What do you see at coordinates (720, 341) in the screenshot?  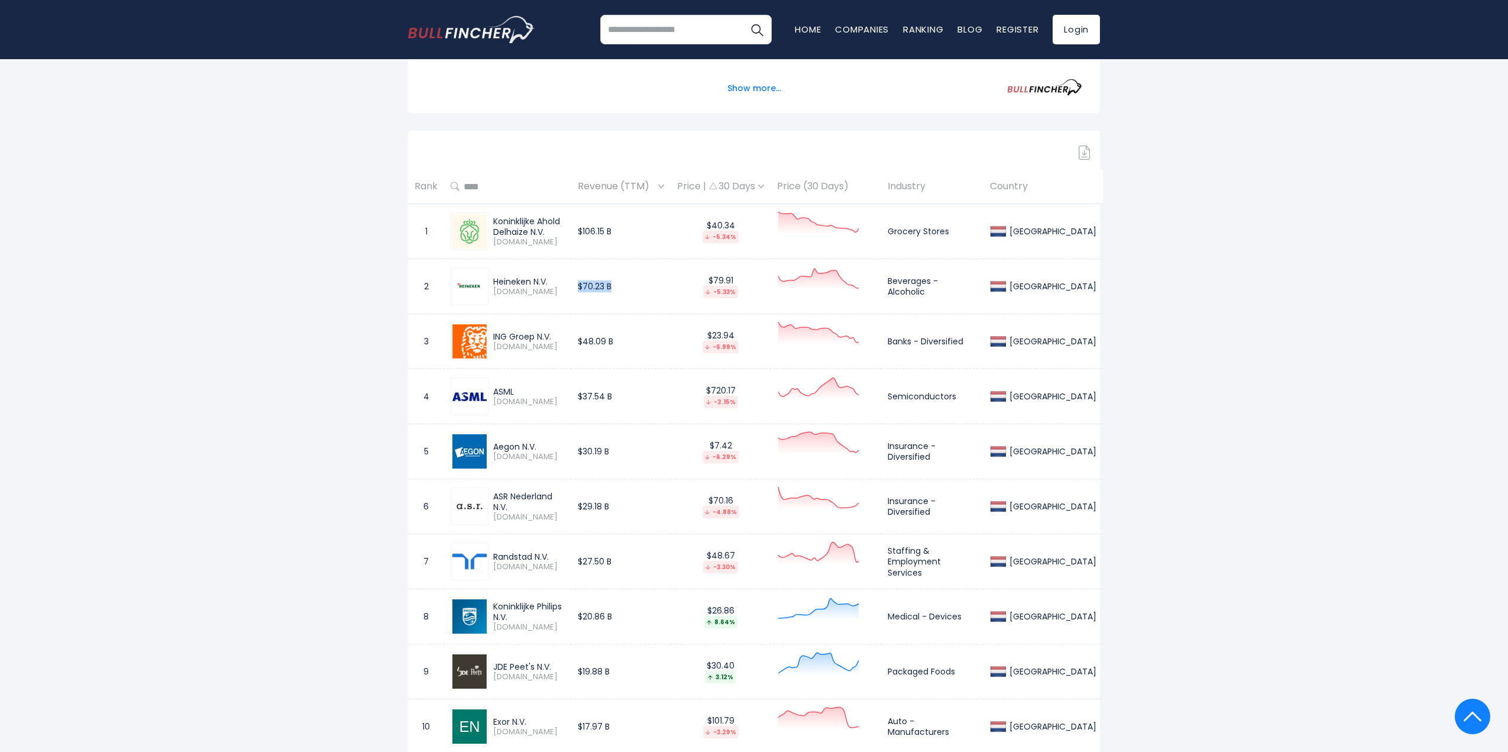 I see `div: $23.94` at bounding box center [720, 341].